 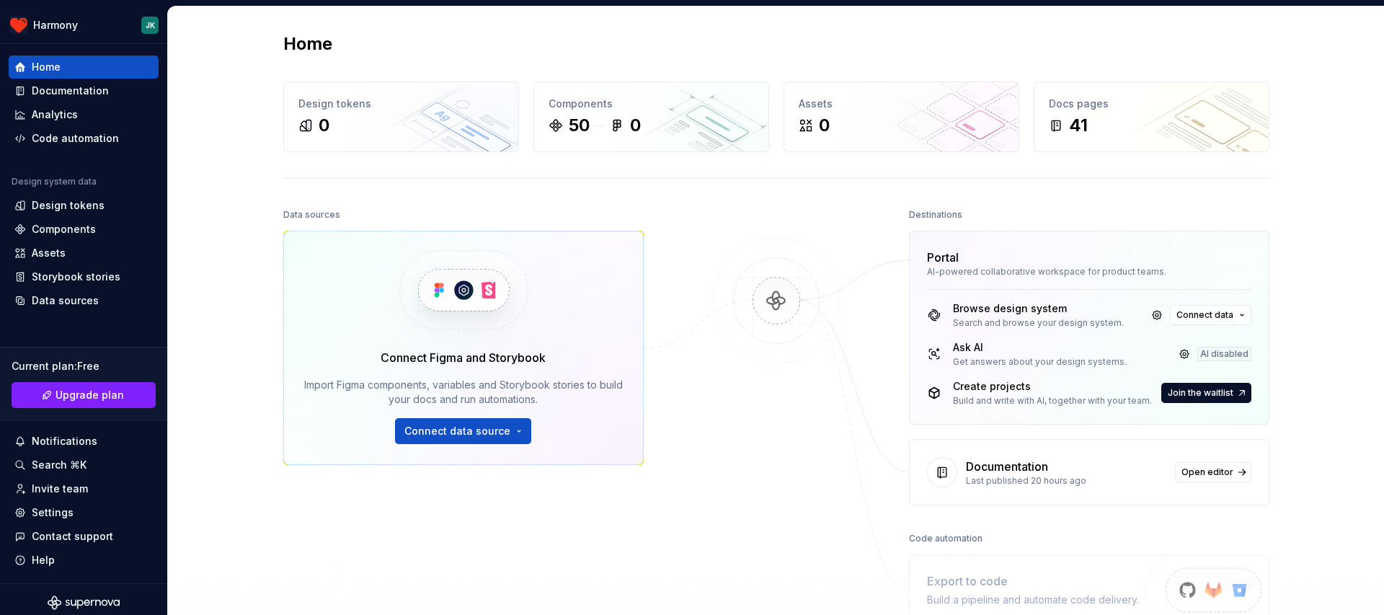 I want to click on div: Browse design system, so click(x=1038, y=308).